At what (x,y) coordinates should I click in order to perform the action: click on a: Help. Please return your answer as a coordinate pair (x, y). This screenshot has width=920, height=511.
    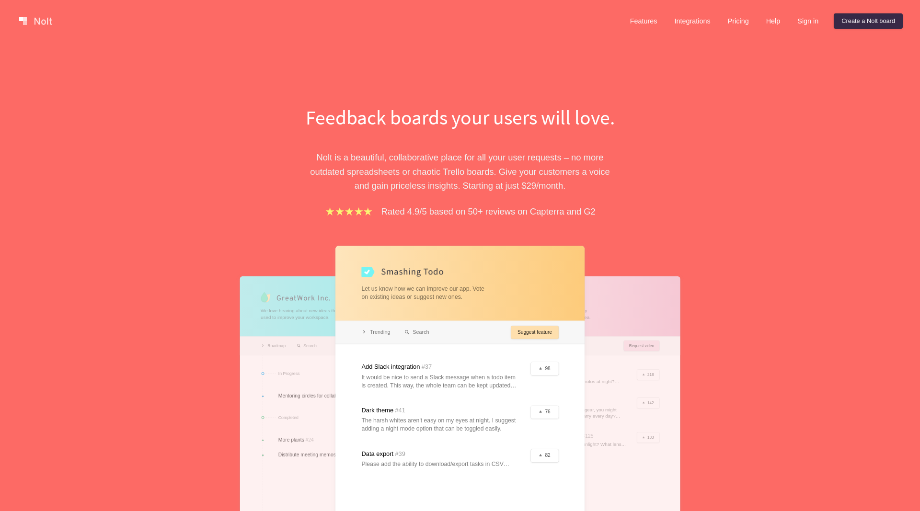
    Looking at the image, I should click on (773, 21).